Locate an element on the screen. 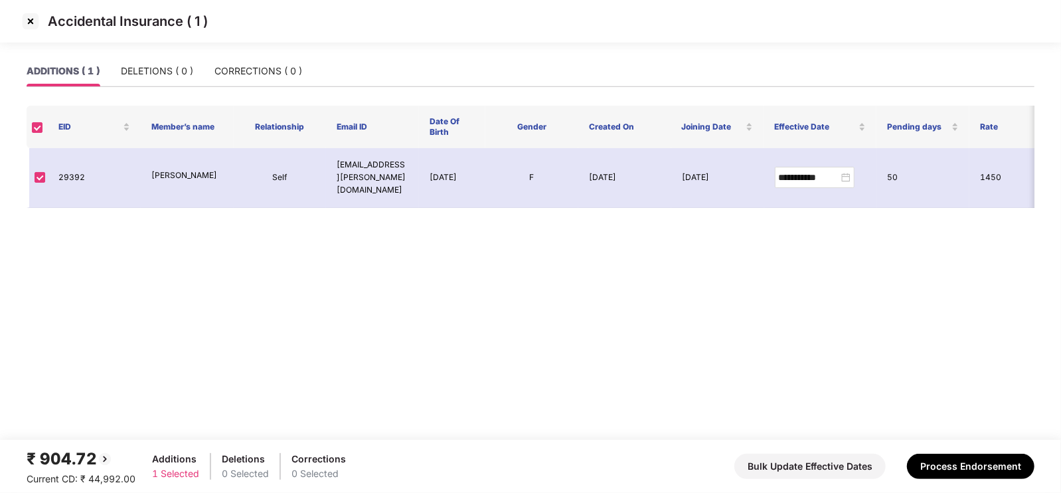 This screenshot has height=493, width=1061. img: svg+xml;base64,PHN2ZyBpZD0iQ3Jvc3MtMzJ4MzIiIHhtbG5zPSJodHRwOi8vd3d3LnczLm9yZy8yMDAwL3N2ZyIgd2lkdG... is located at coordinates (31, 21).